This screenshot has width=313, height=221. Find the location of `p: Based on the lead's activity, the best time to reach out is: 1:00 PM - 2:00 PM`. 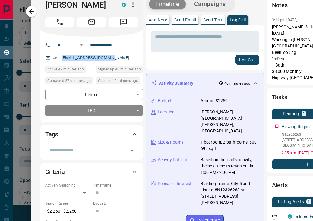

p: Based on the lead's activity, the best time to reach out is: 1:00 PM - 2:00 PM is located at coordinates (230, 166).